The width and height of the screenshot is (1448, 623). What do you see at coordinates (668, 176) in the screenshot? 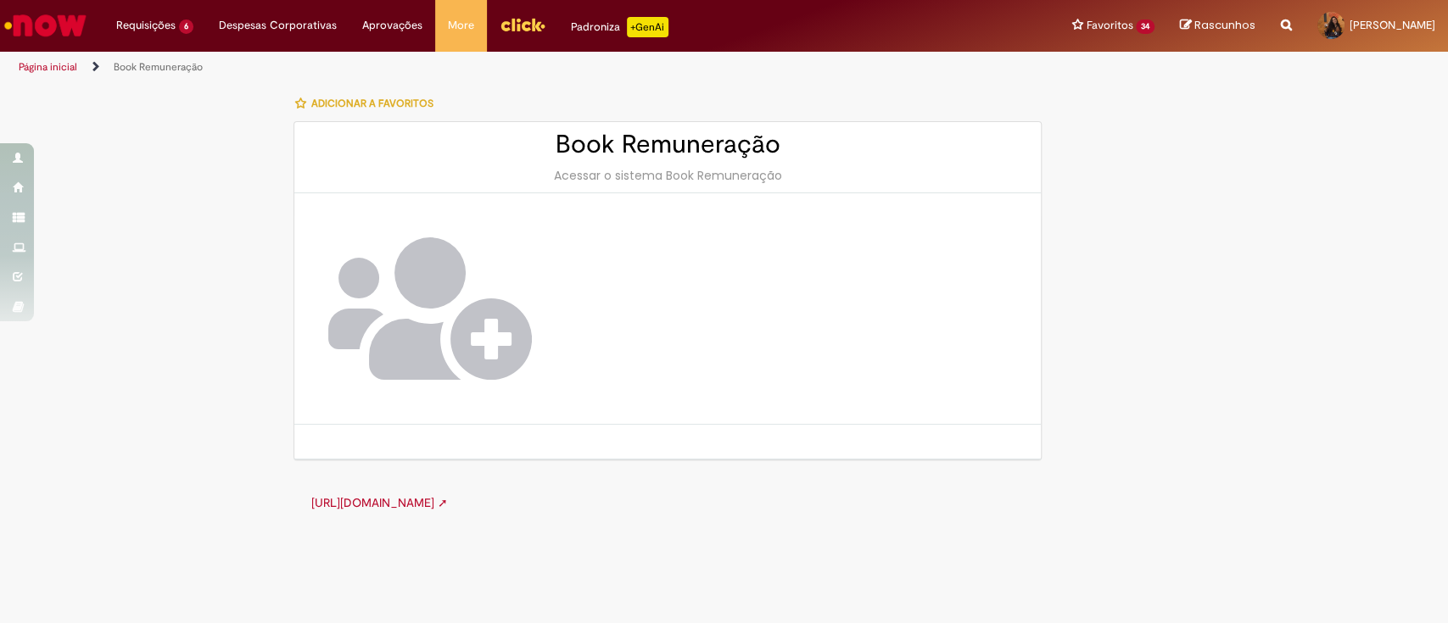
I see `div: Acessar o sistema Book Remuneração` at bounding box center [668, 176].